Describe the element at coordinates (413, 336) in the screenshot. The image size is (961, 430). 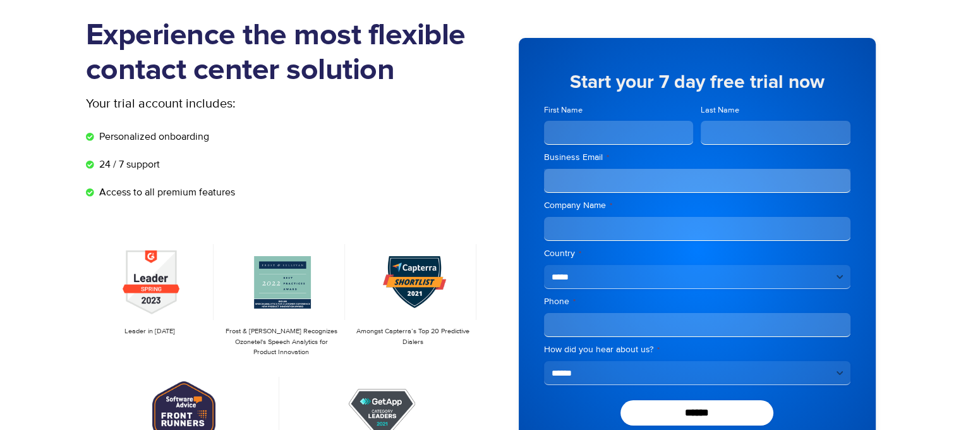
I see `p: Amongst Capterra’s Top 20 Predictive Dialers` at that location.